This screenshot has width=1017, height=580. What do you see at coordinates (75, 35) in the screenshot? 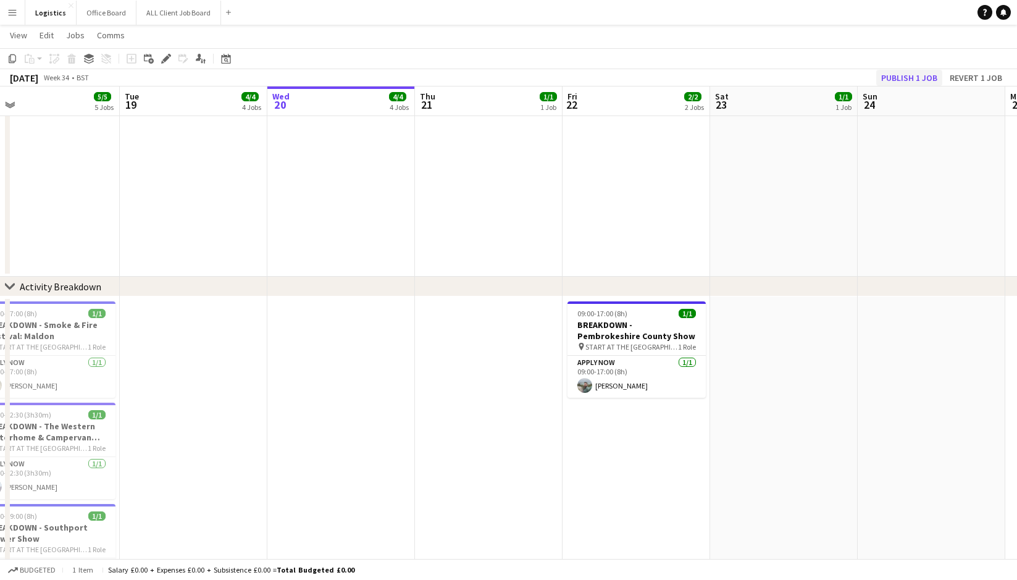
I see `span: Jobs` at bounding box center [75, 35].